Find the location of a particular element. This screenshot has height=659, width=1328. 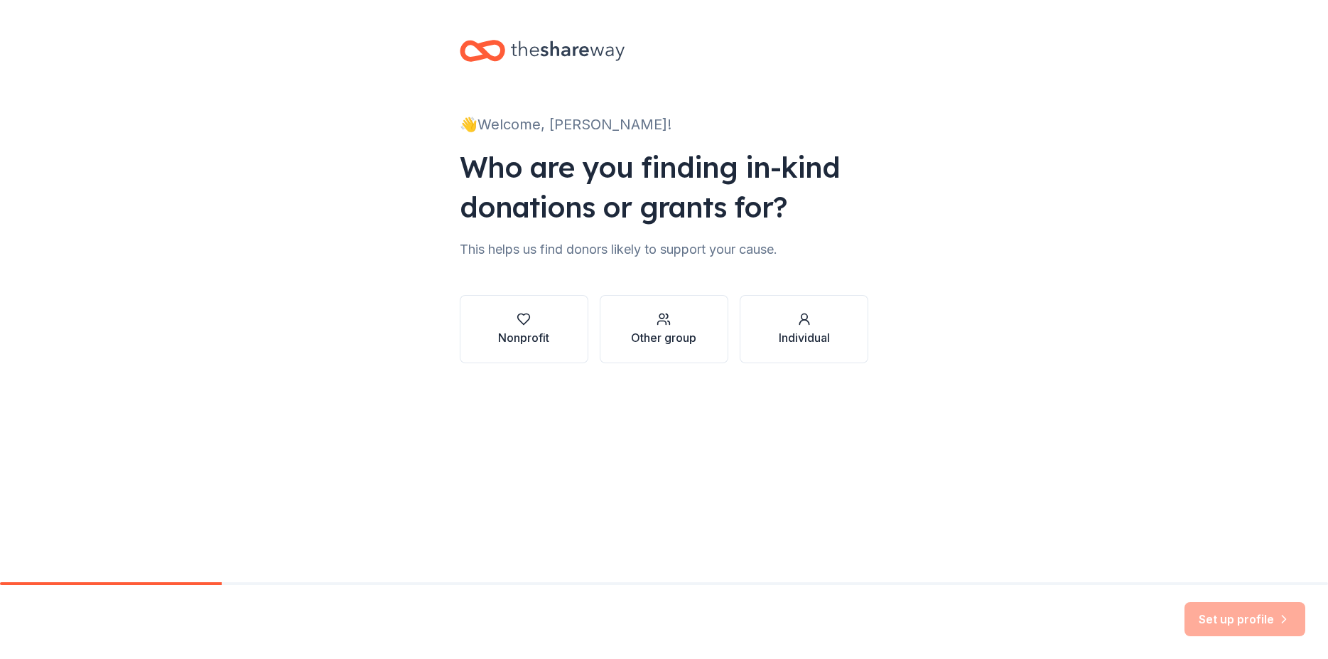

button: Other group is located at coordinates (664, 329).